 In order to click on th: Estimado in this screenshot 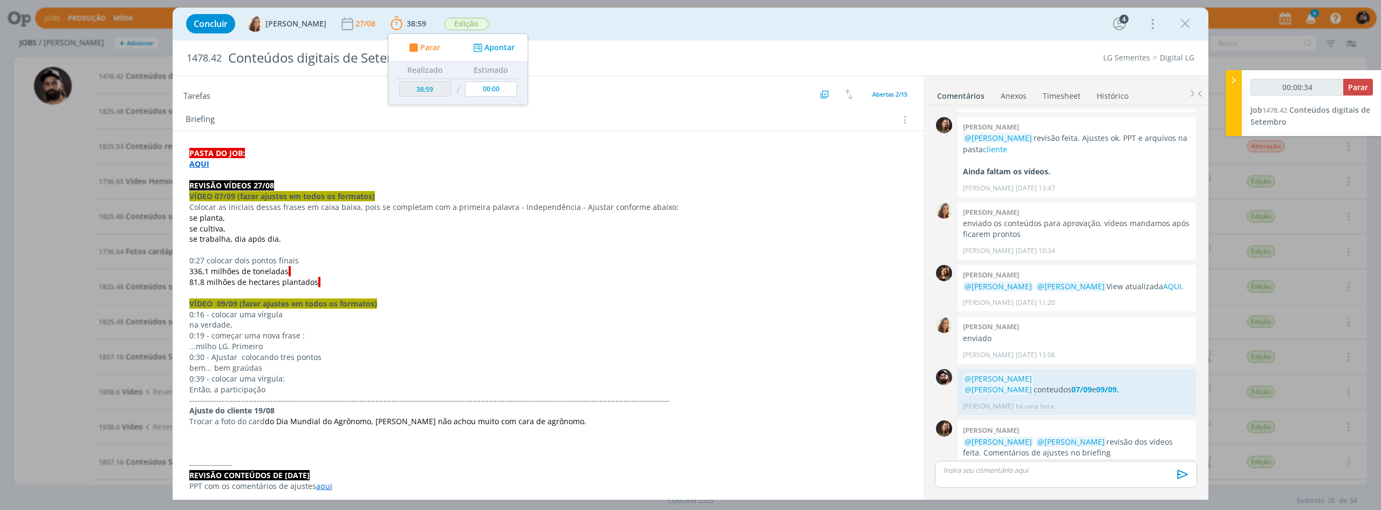, I will do `click(491, 70)`.